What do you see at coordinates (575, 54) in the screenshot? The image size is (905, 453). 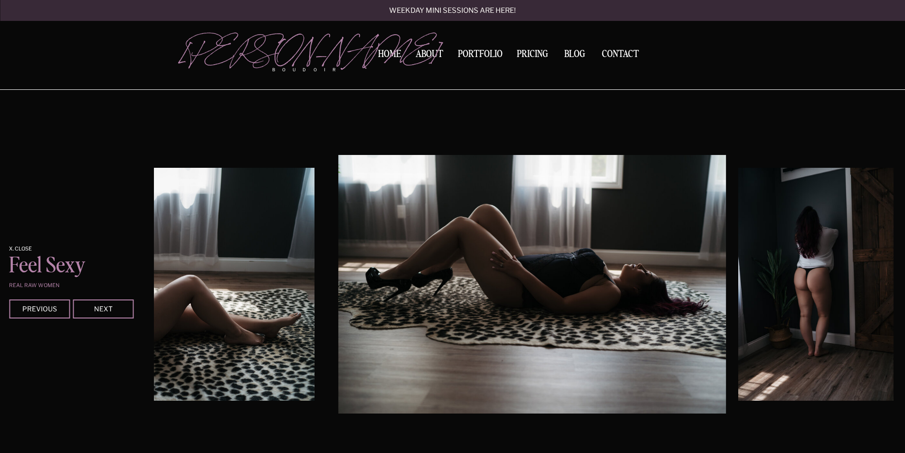 I see `nav: BLOG` at bounding box center [575, 54].